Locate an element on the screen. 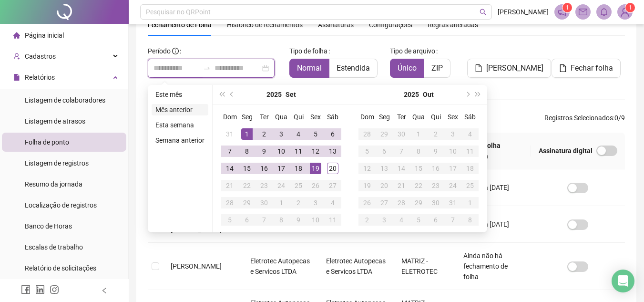  div: 30 is located at coordinates (401, 134).